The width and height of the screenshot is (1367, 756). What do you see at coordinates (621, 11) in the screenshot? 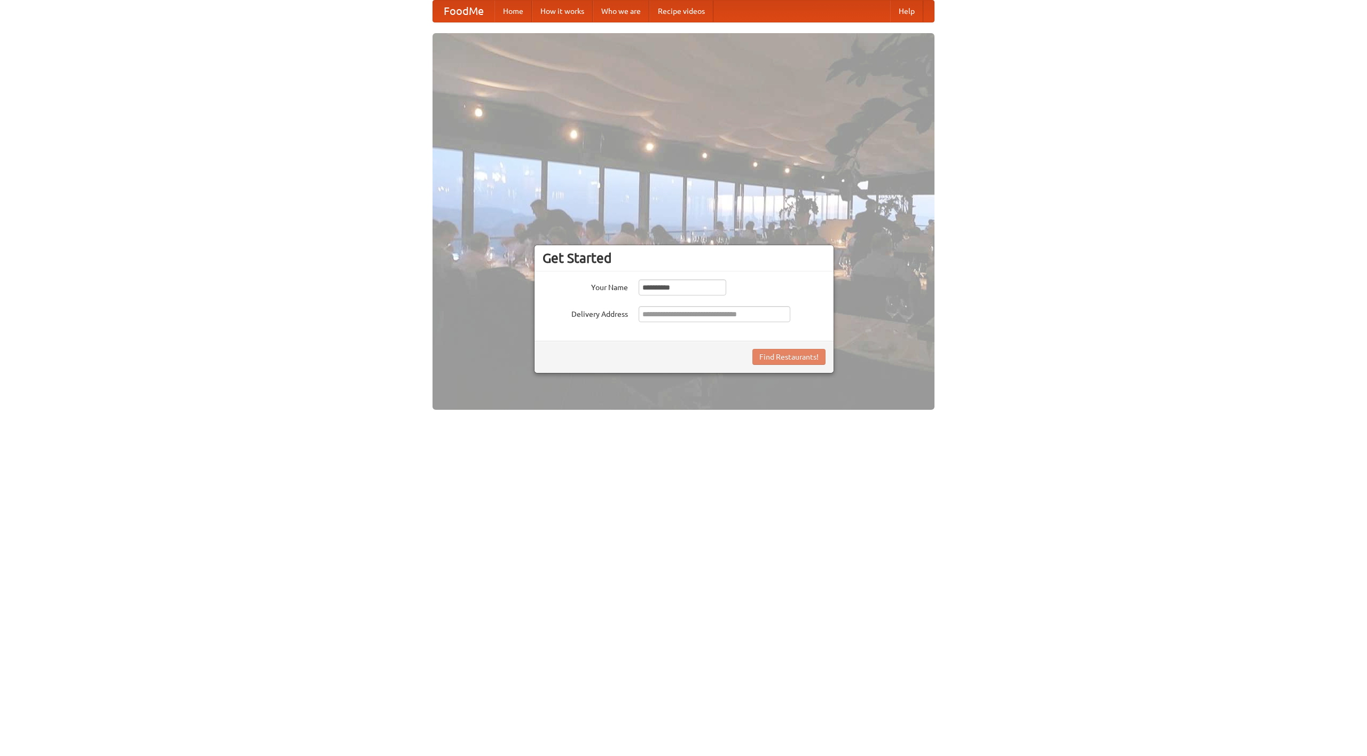
I see `a: Who we are` at bounding box center [621, 11].